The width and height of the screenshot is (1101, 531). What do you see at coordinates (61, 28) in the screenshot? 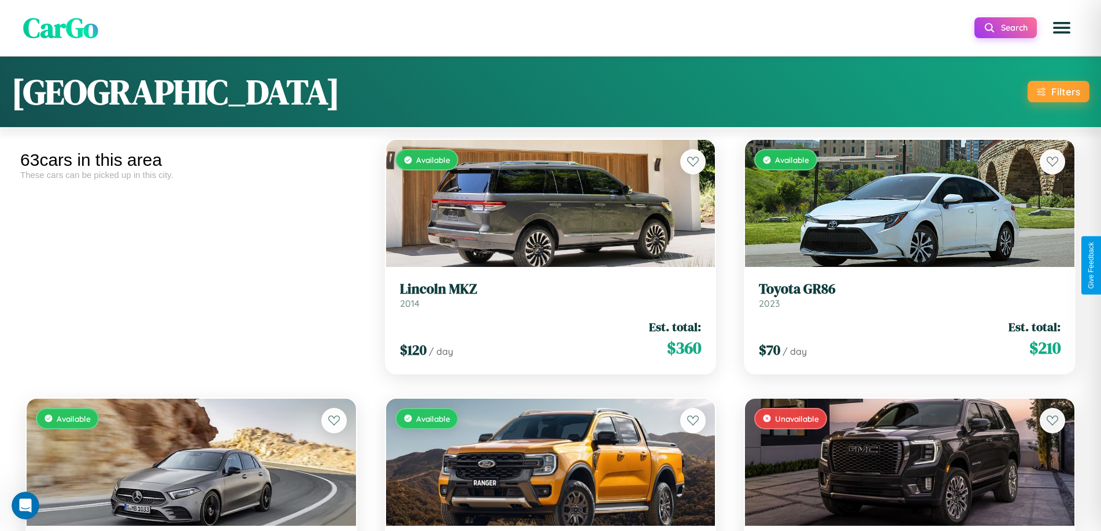
I see `span: CarGo` at bounding box center [61, 28].